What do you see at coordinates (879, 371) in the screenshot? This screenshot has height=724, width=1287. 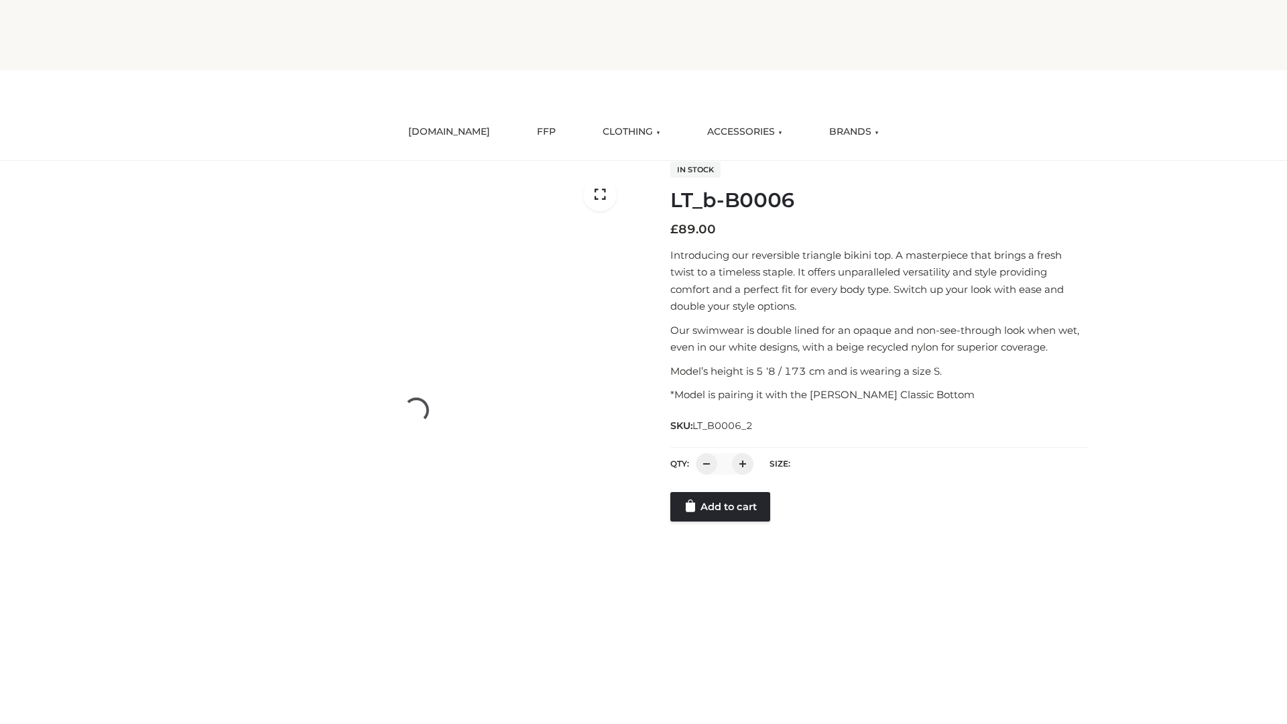 I see `p: Model’s height is 5 ‘8 / 173 cm and is wearing a size S.` at bounding box center [879, 371].